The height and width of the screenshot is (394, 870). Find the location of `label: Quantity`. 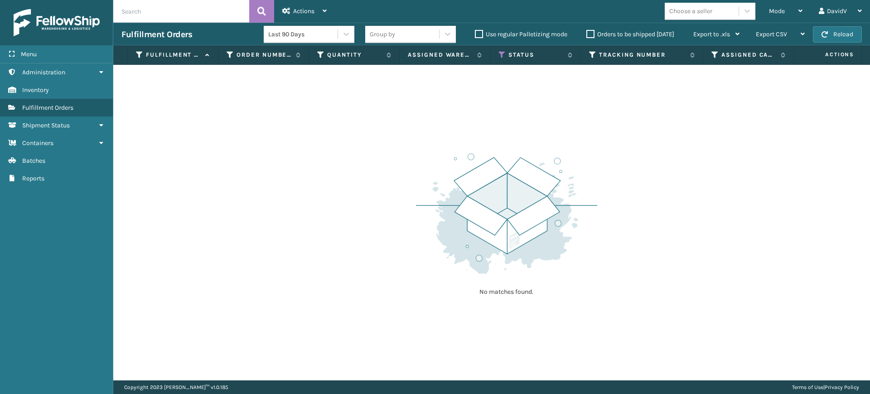

label: Quantity is located at coordinates (354, 55).